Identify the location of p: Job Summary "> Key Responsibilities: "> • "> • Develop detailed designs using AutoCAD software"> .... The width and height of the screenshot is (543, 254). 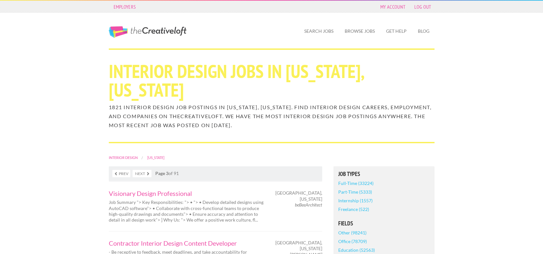
(187, 211).